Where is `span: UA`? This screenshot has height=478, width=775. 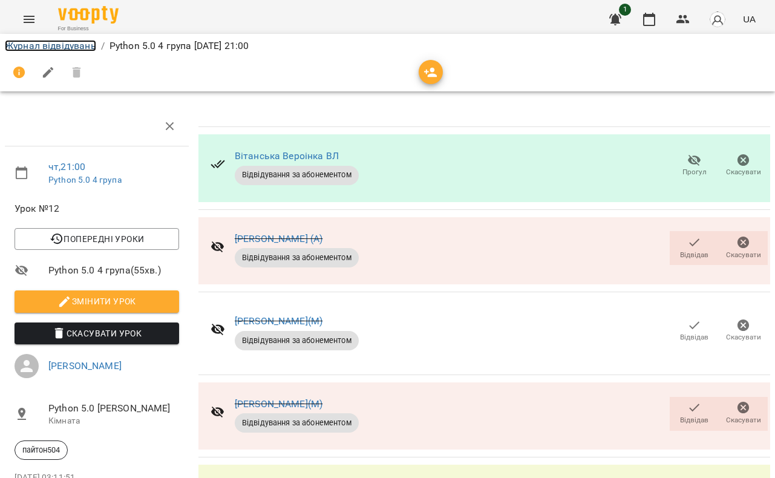 span: UA is located at coordinates (749, 19).